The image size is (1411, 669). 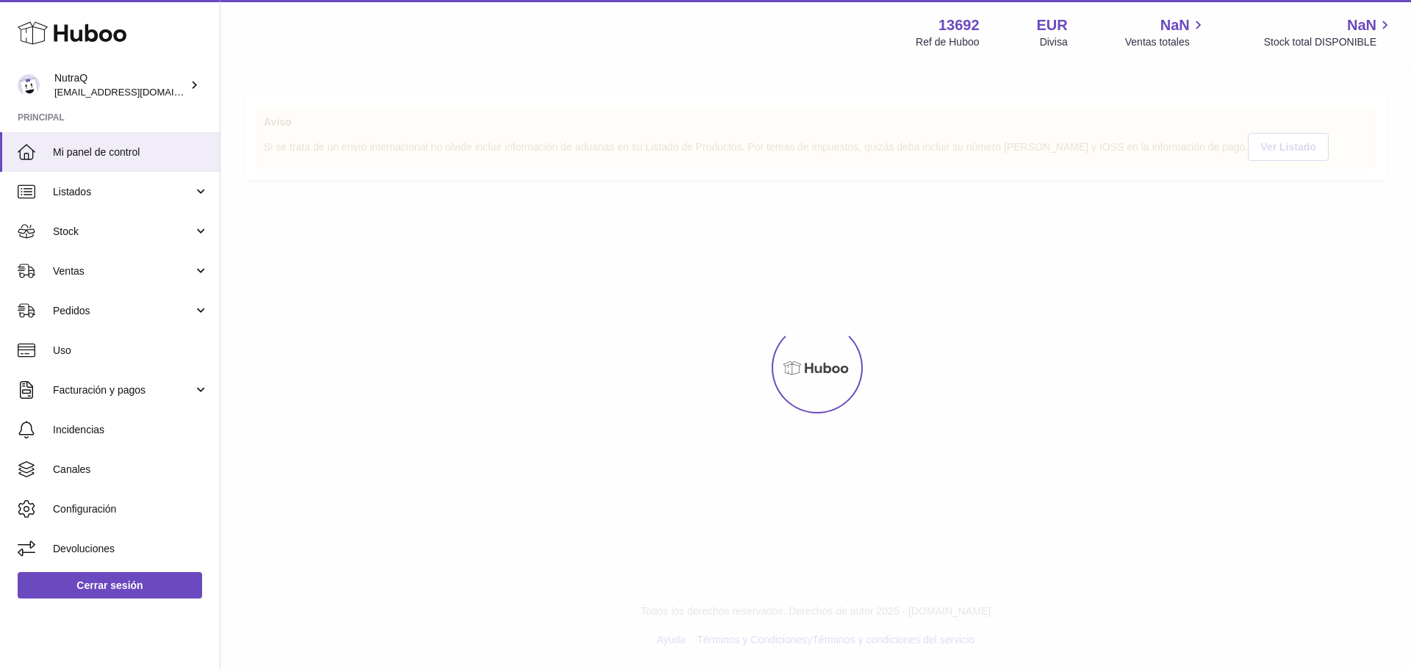 What do you see at coordinates (123, 231) in the screenshot?
I see `span: Stock` at bounding box center [123, 231].